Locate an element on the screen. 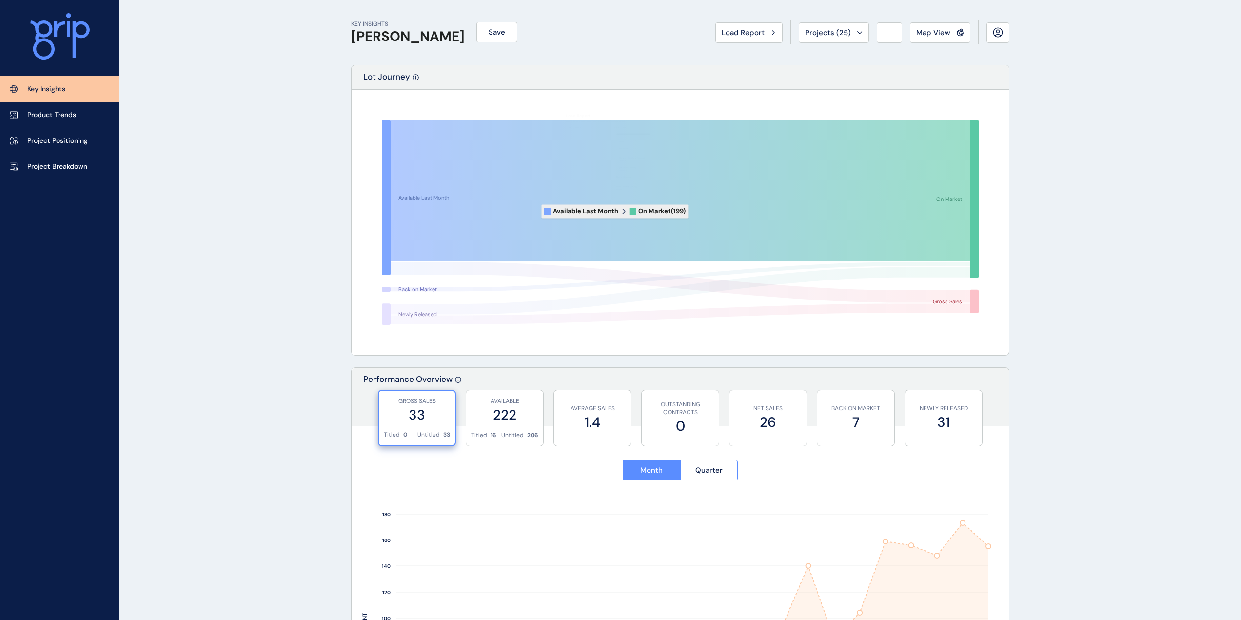  button: Projects (25) is located at coordinates (834, 33).